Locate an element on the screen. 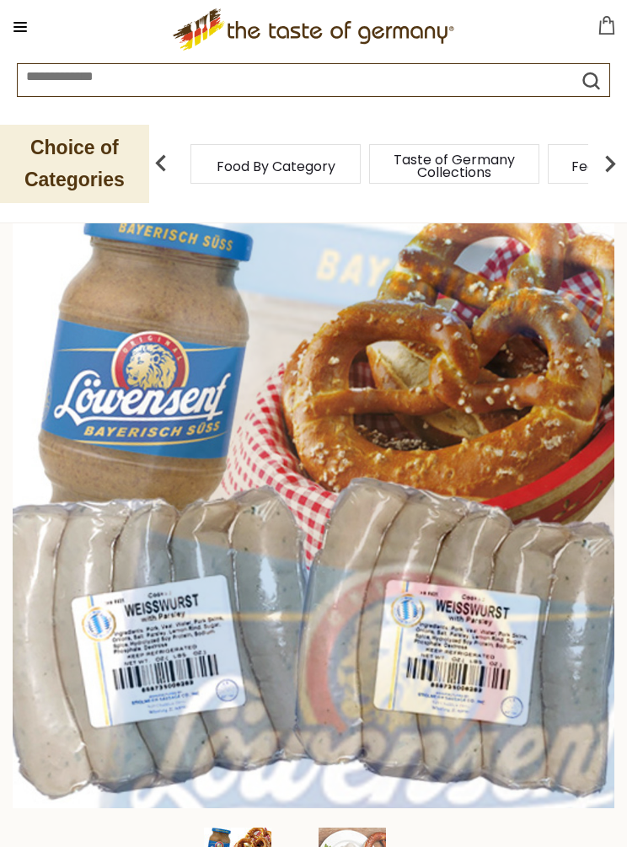 Image resolution: width=627 pixels, height=847 pixels. span: Food By Category is located at coordinates (276, 166).